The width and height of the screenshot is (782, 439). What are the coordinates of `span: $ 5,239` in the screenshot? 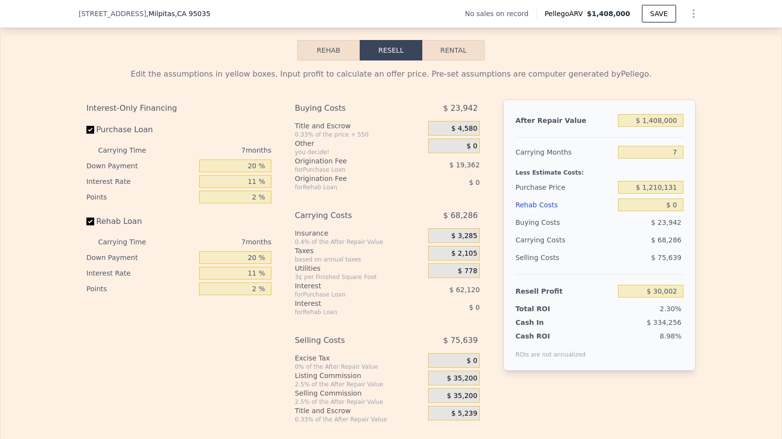 It's located at (464, 414).